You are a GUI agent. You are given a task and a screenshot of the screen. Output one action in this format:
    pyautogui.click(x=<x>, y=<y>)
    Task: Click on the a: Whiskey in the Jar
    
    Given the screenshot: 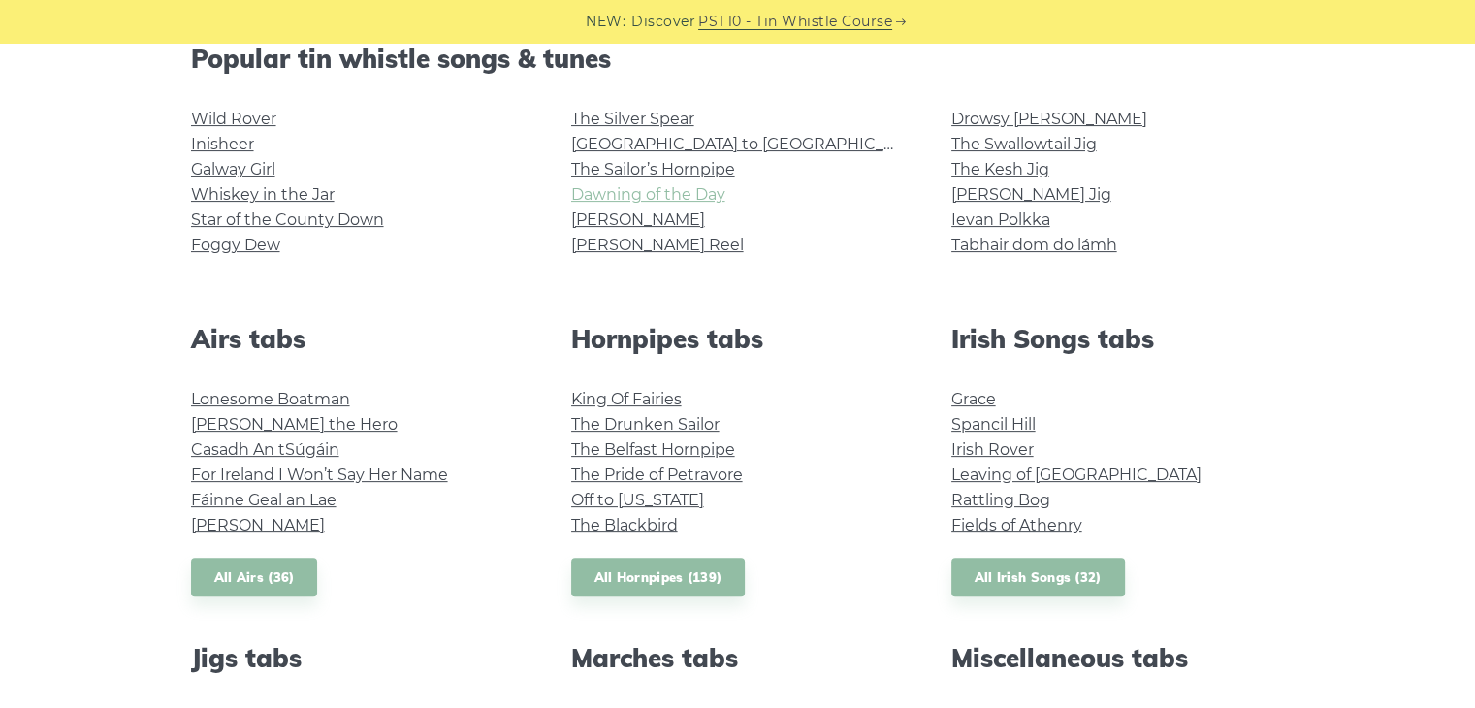 What is the action you would take?
    pyautogui.click(x=263, y=194)
    